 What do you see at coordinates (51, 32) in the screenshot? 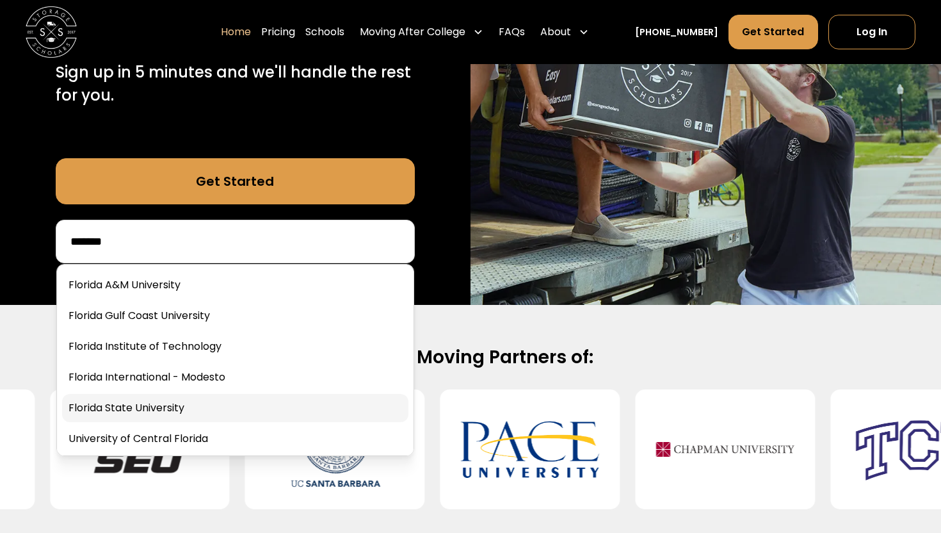
I see `img: Storage Scholars main logo` at bounding box center [51, 32].